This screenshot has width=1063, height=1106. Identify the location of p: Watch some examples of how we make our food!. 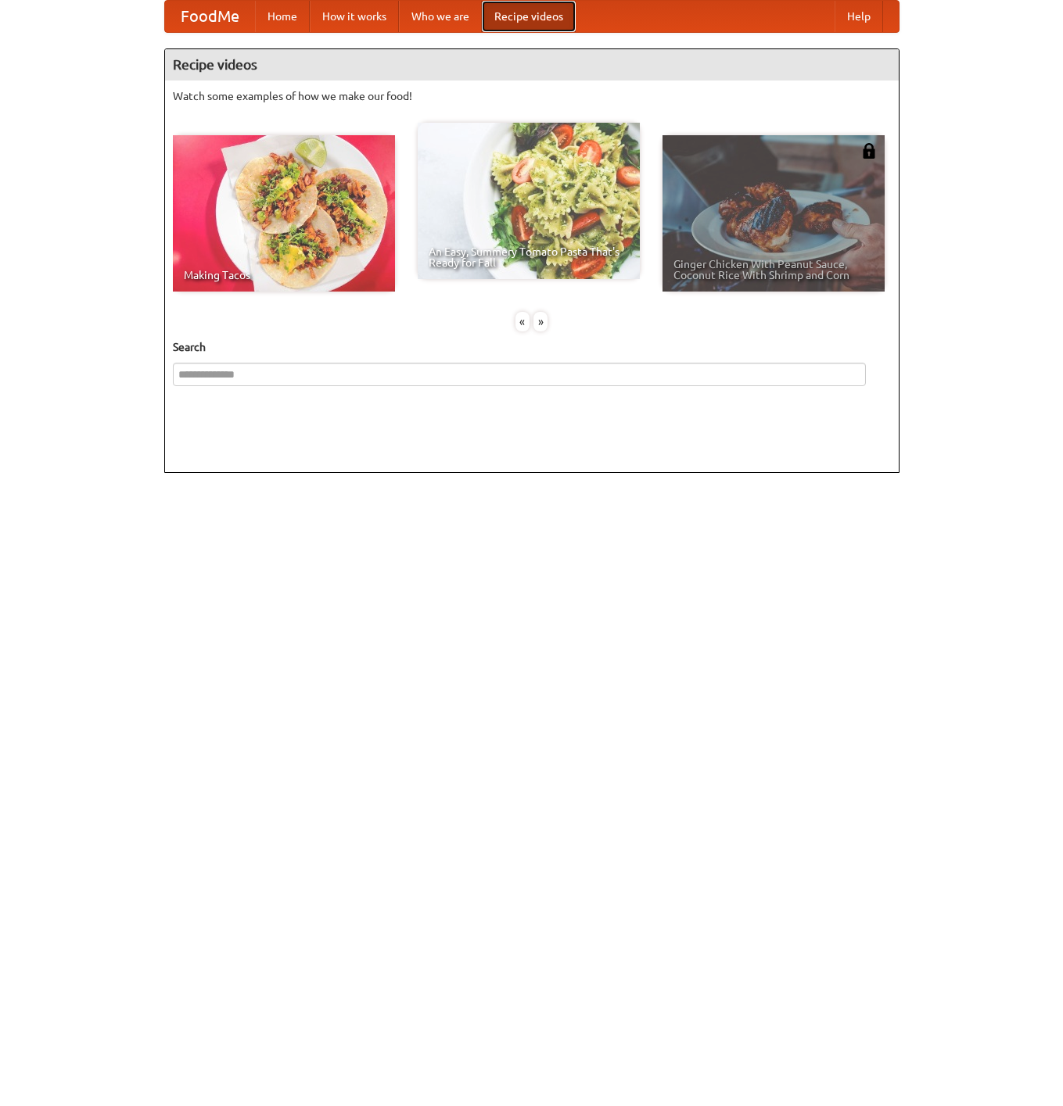
(532, 96).